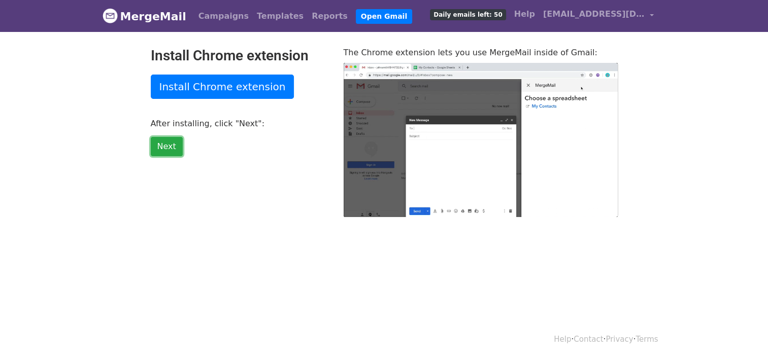 The height and width of the screenshot is (359, 768). Describe the element at coordinates (468, 14) in the screenshot. I see `a: Daily emails left: 50` at that location.